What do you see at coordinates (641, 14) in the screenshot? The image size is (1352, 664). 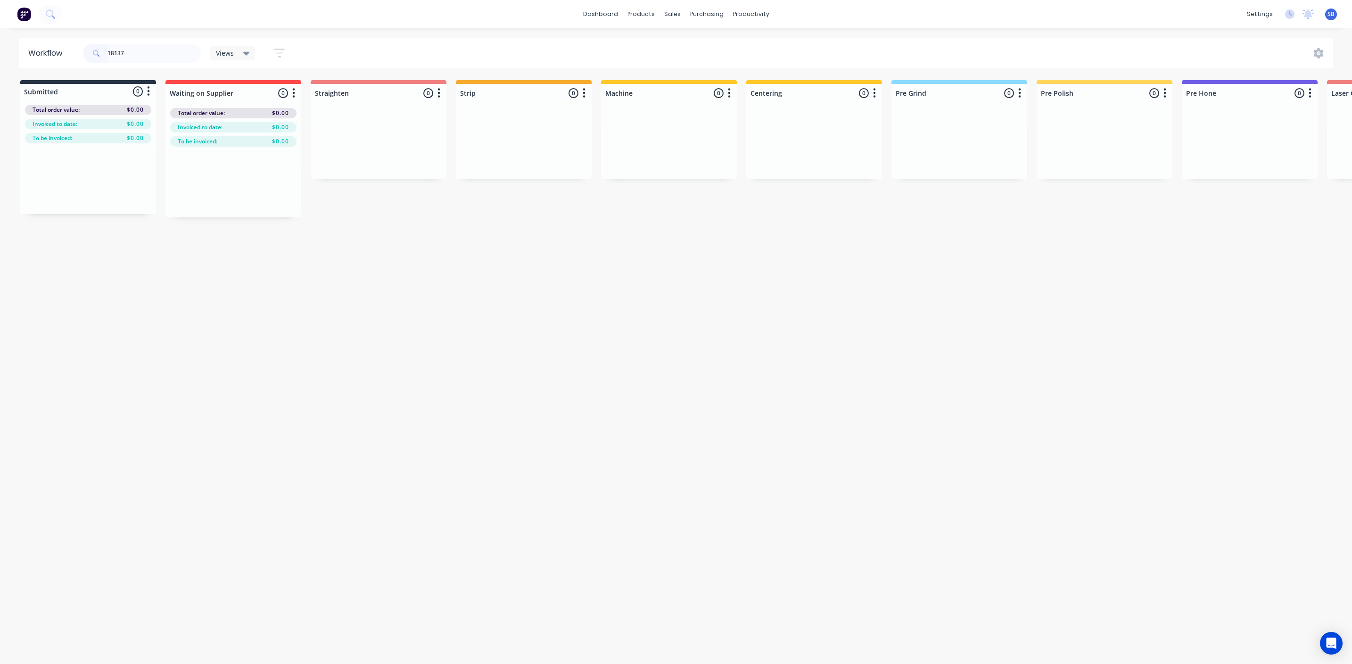 I see `div: products` at bounding box center [641, 14].